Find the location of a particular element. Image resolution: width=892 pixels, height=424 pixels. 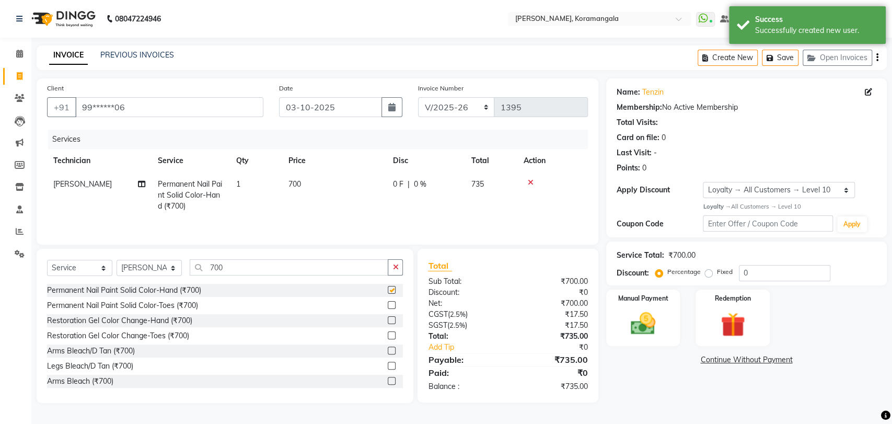

div: All Customers → Level 10 is located at coordinates (789, 206).